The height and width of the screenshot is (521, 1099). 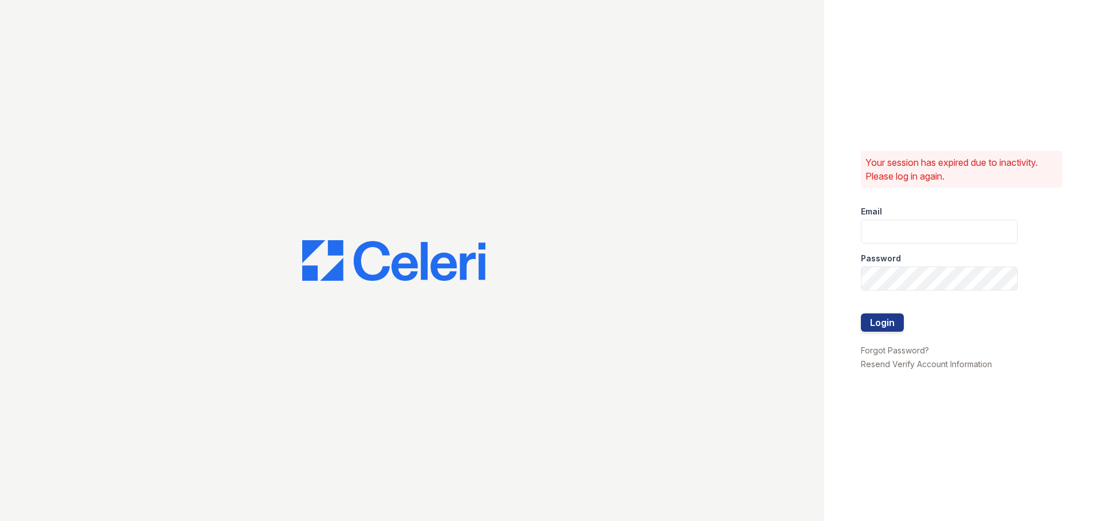 I want to click on img: CE_Logo_Blue-a8612792a0a2168367f1c8372b55b34899dd931a85d93a1a3d3e32e68fde9ad4.png, so click(x=394, y=261).